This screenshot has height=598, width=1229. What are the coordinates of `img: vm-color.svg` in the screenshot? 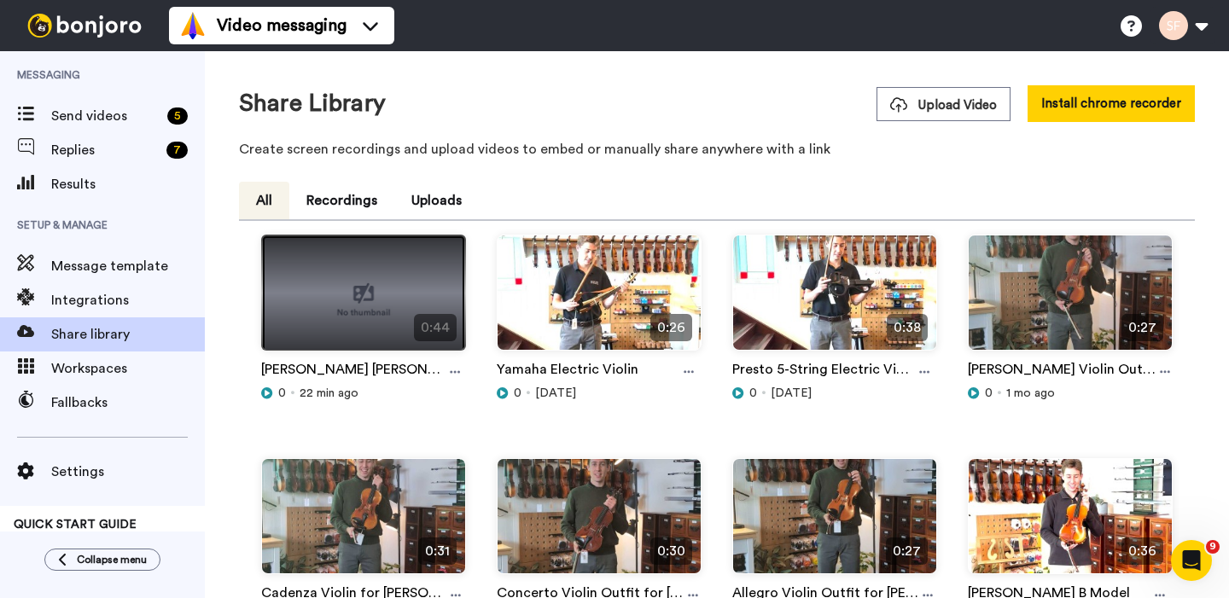 It's located at (193, 26).